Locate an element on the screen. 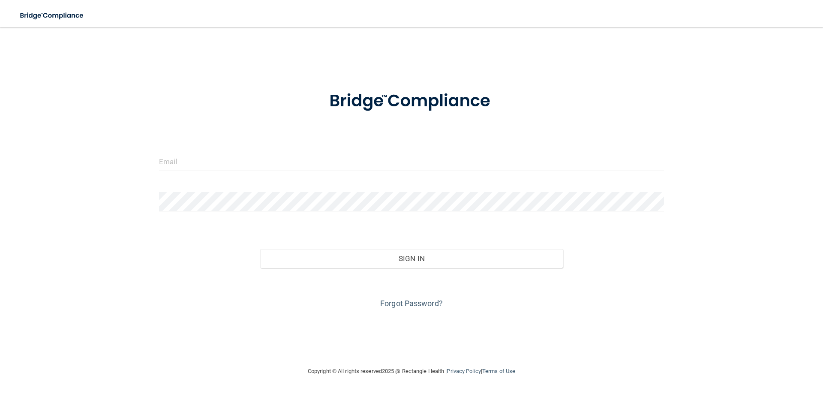  input: Email is located at coordinates (412, 161).